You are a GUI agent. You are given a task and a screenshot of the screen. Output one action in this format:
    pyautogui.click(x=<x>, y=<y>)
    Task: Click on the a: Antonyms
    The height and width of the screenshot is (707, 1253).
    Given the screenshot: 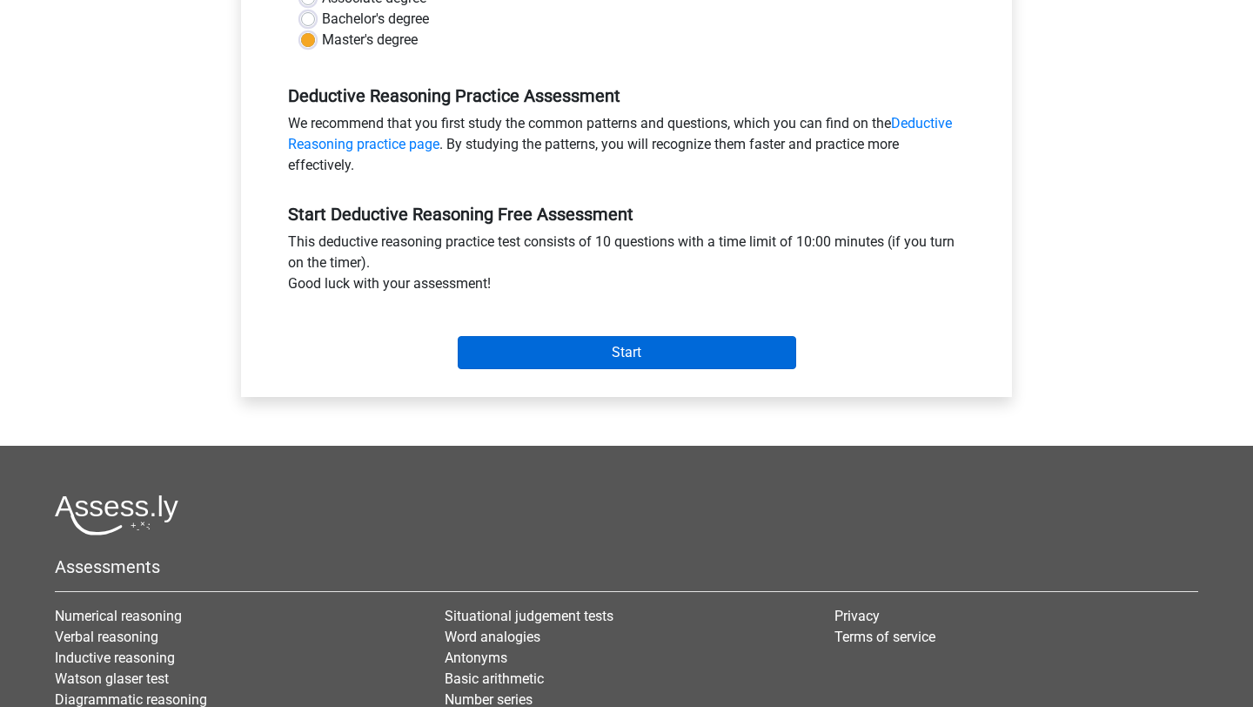 What is the action you would take?
    pyautogui.click(x=476, y=657)
    